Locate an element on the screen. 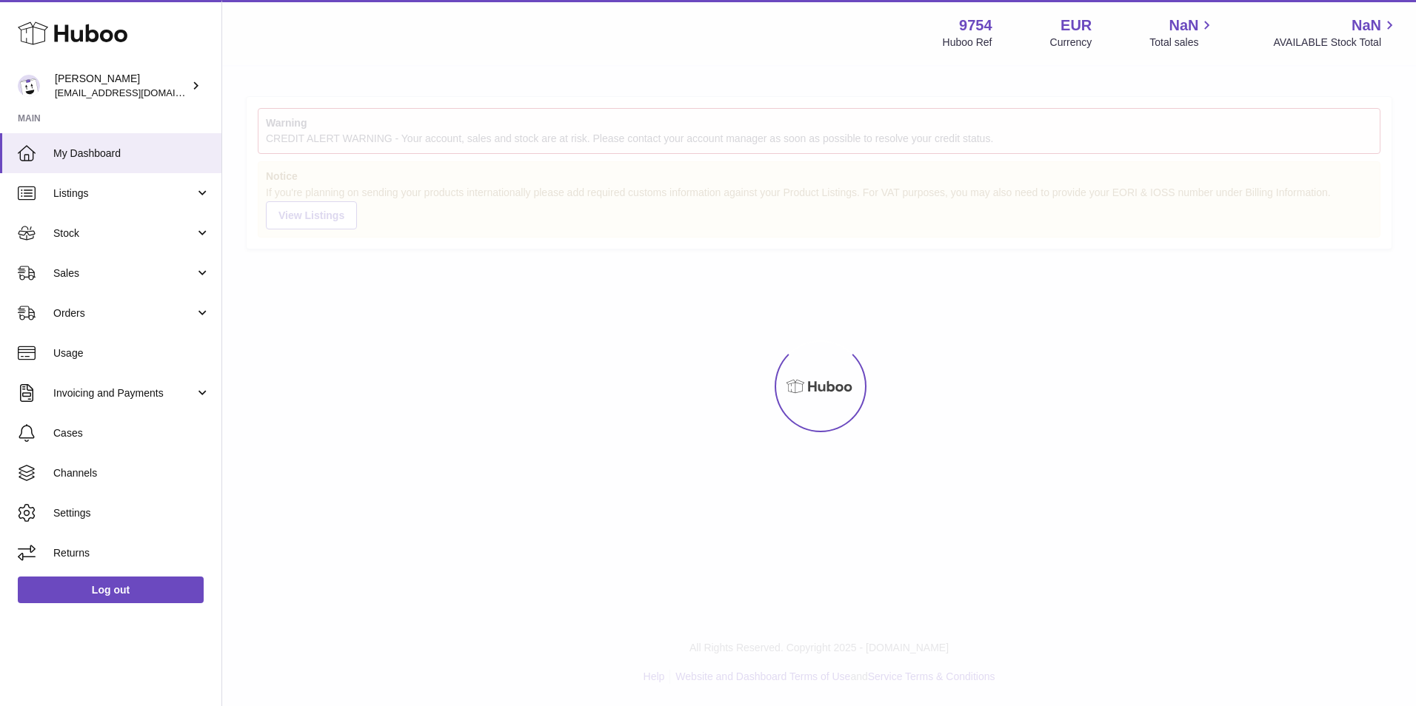 The image size is (1416, 706). span: Total sales is located at coordinates (1182, 42).